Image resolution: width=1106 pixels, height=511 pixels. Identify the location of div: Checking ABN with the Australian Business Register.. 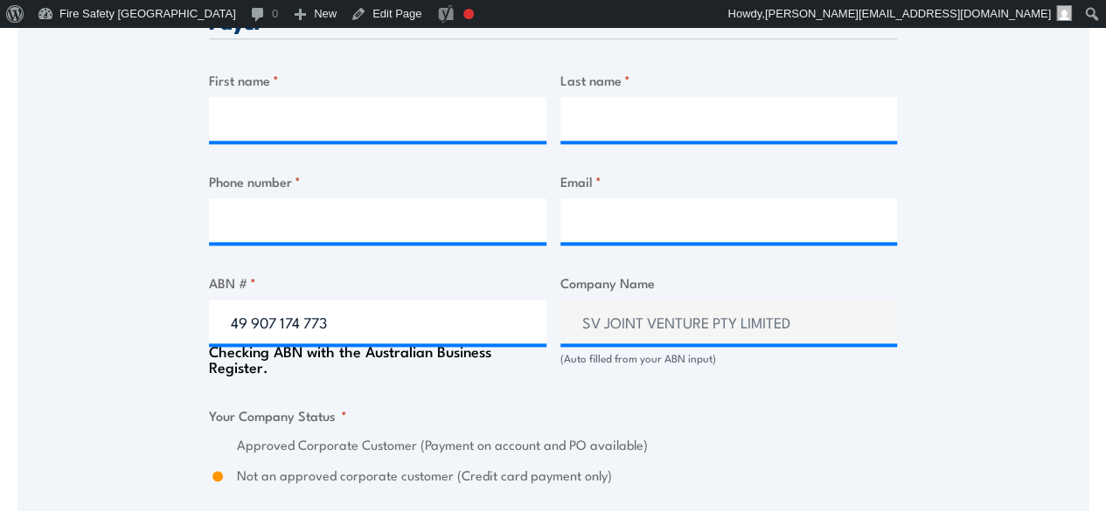
(378, 359).